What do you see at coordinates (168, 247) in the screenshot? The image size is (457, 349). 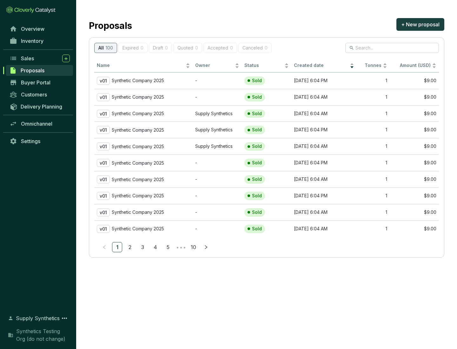 I see `a: 5` at bounding box center [168, 247].